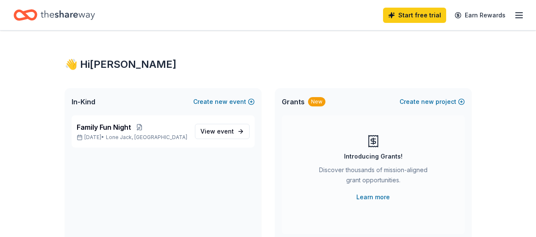  I want to click on div: Introducing Grants!, so click(373, 156).